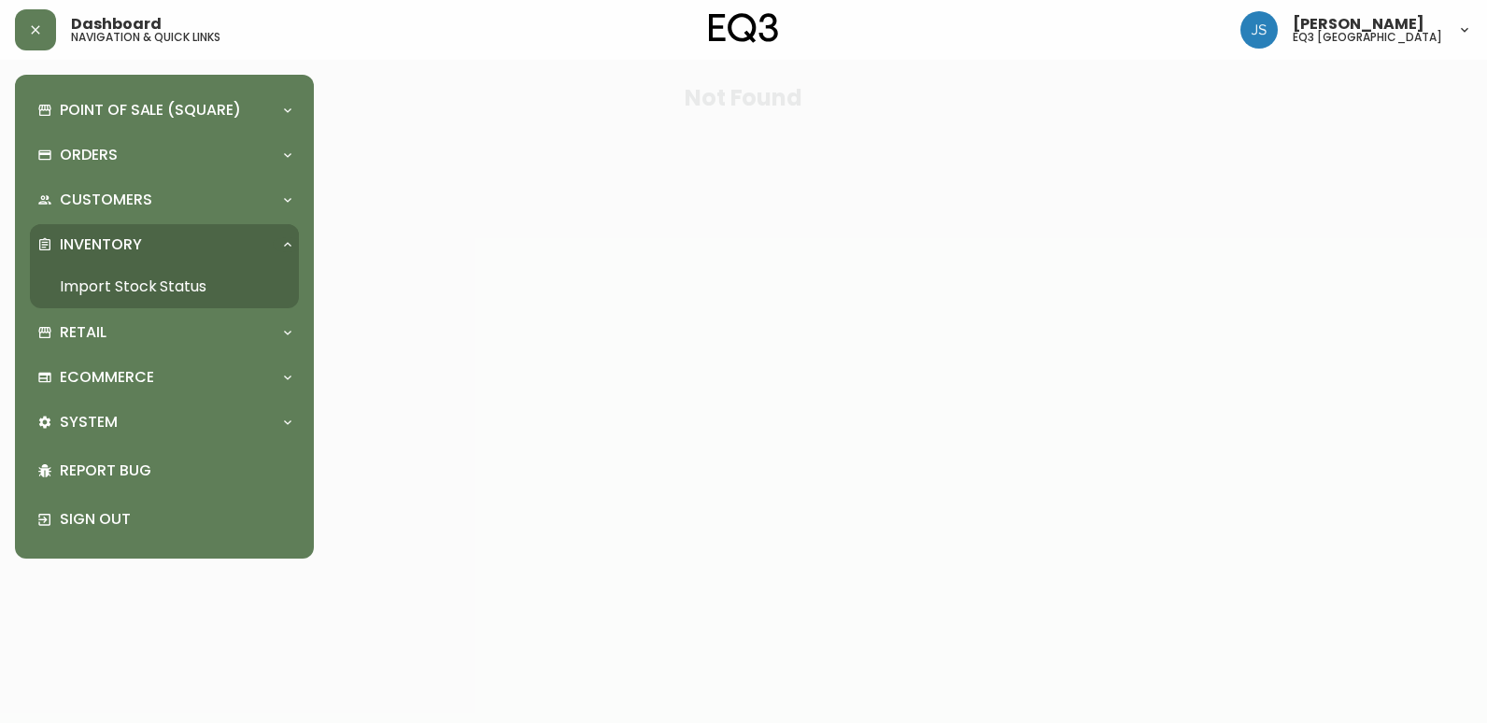 The width and height of the screenshot is (1487, 723). What do you see at coordinates (164, 110) in the screenshot?
I see `div: Point of Sale (Square)` at bounding box center [164, 110].